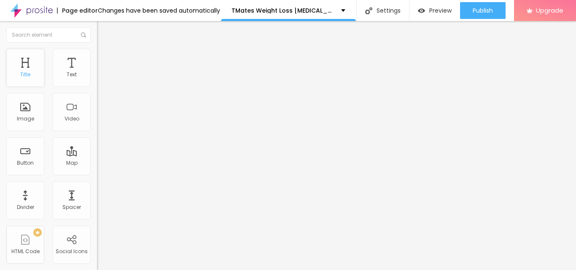  What do you see at coordinates (421, 11) in the screenshot?
I see `img: view-1.svg` at bounding box center [421, 11].